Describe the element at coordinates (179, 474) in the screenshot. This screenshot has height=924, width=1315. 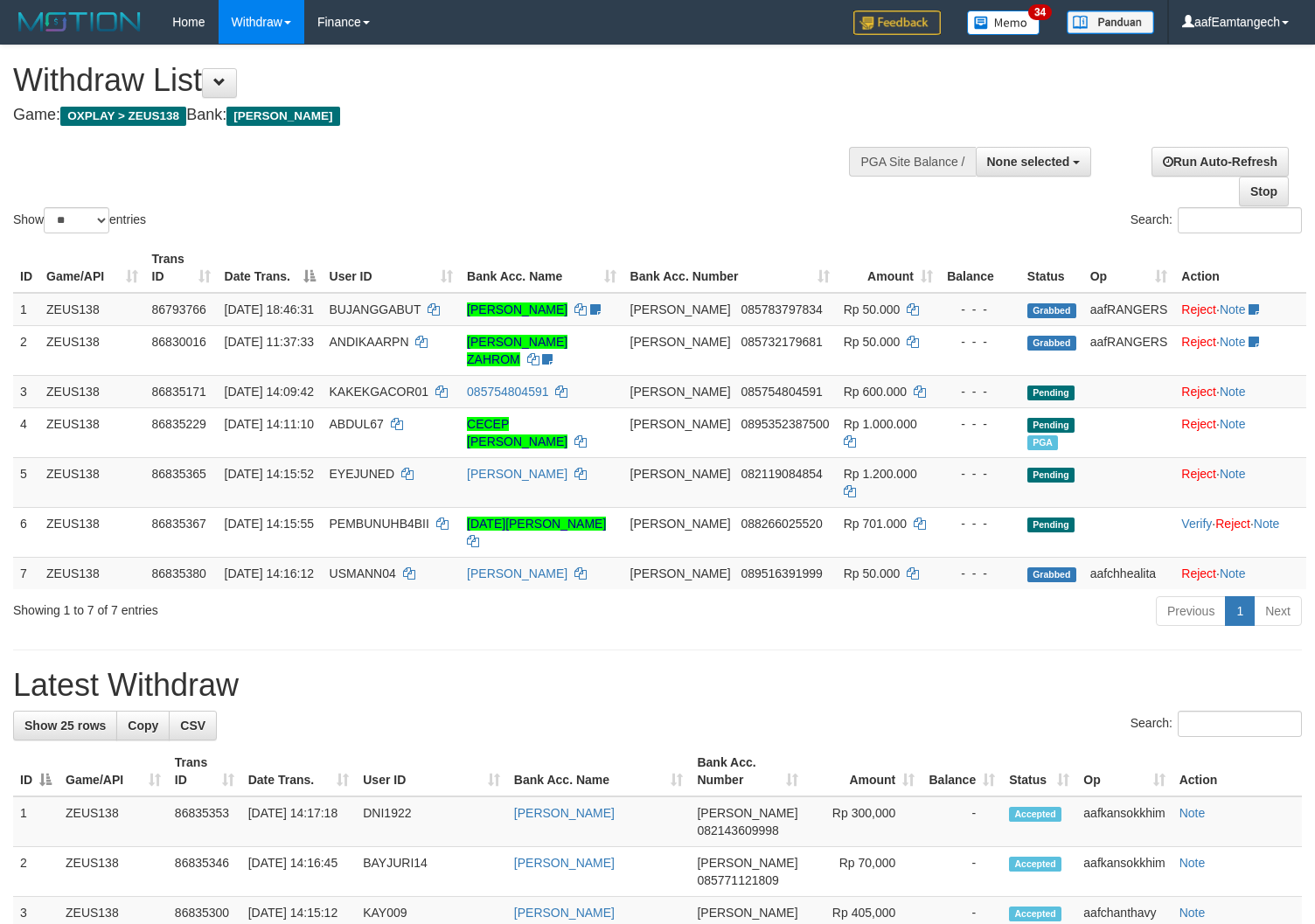
I see `span: 86835365` at that location.